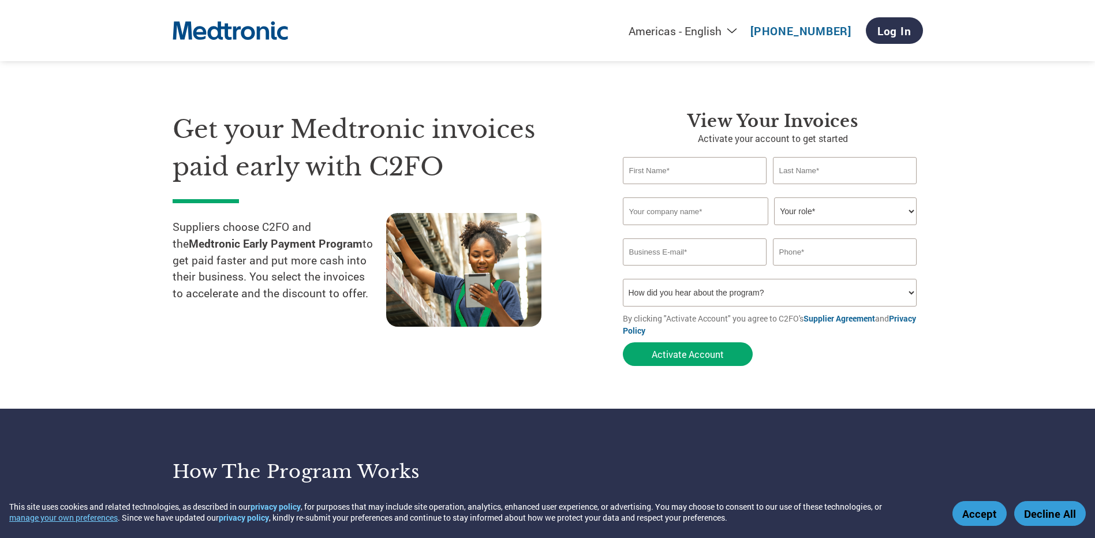 The height and width of the screenshot is (538, 1095). What do you see at coordinates (845, 270) in the screenshot?
I see `div: Inavlid Phone Number` at bounding box center [845, 270].